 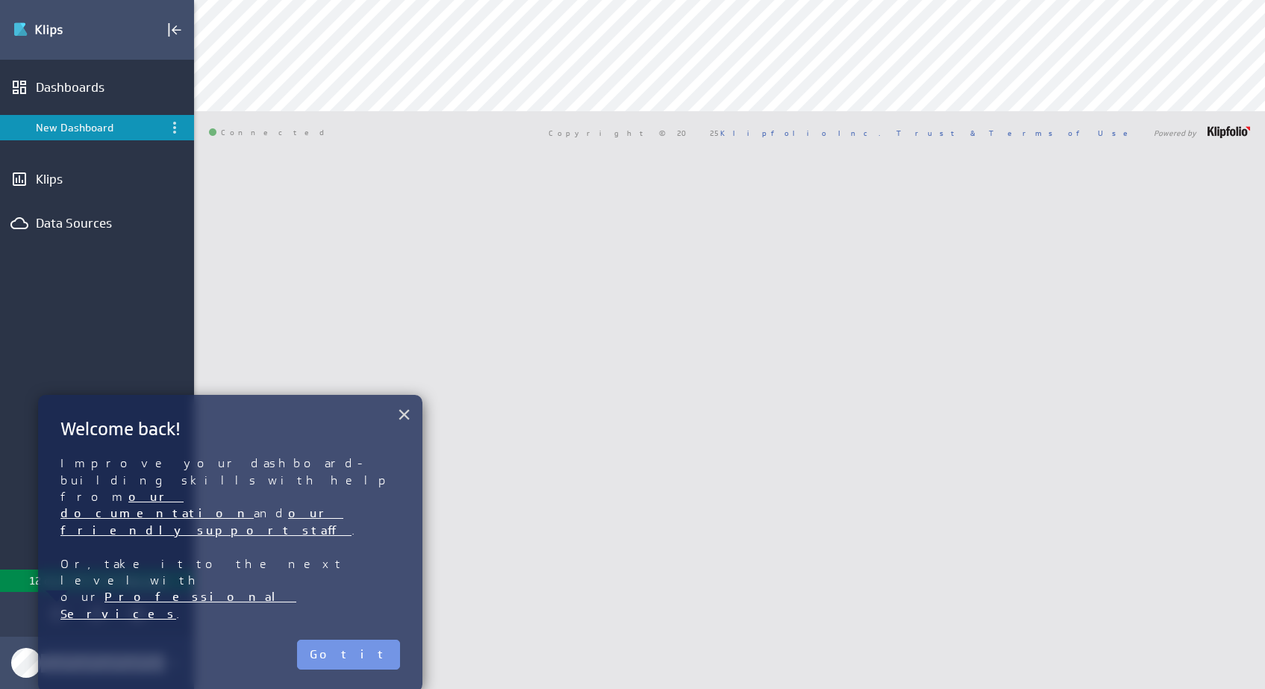 I want to click on a: our documentation, so click(x=157, y=504).